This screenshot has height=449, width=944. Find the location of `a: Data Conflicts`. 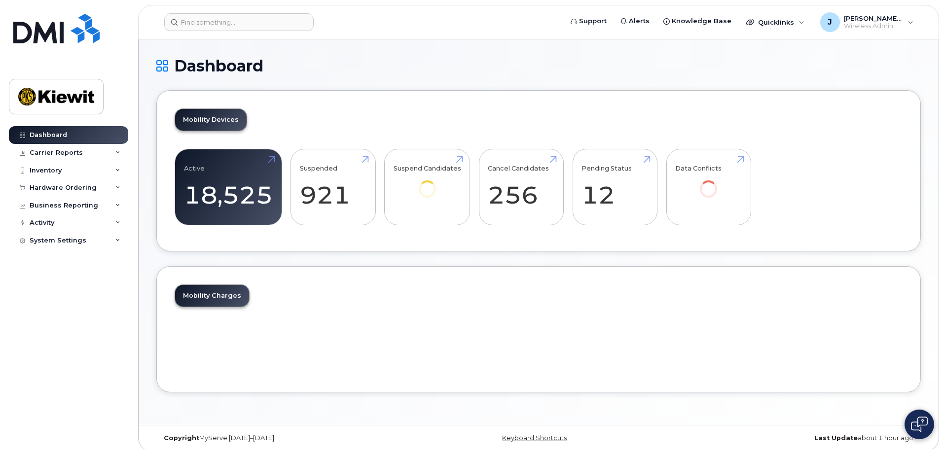

a: Data Conflicts is located at coordinates (708, 183).